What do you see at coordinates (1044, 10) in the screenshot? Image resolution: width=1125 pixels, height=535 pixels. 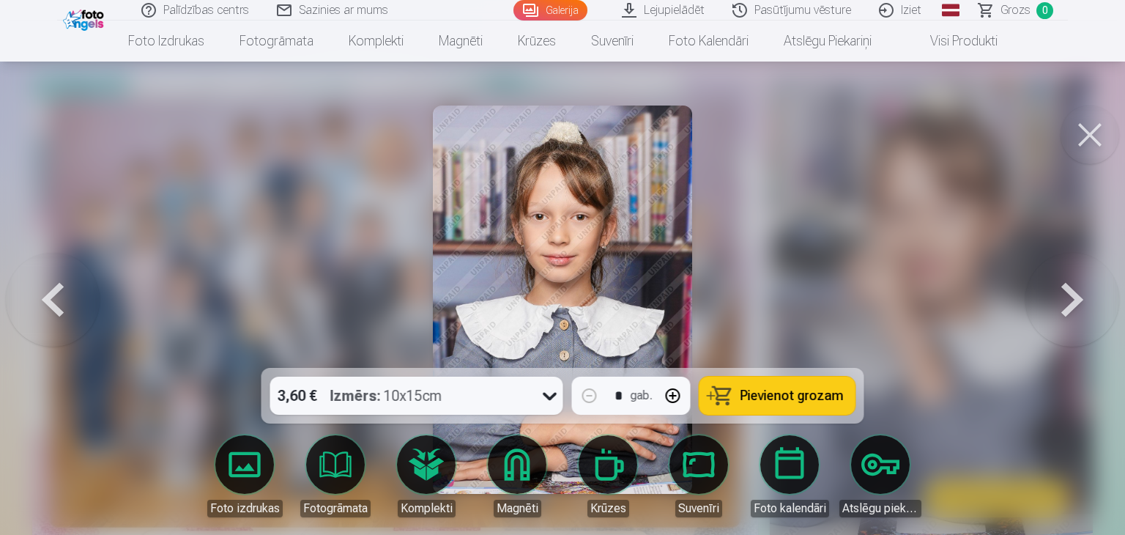 I see `span: 0` at bounding box center [1044, 10].